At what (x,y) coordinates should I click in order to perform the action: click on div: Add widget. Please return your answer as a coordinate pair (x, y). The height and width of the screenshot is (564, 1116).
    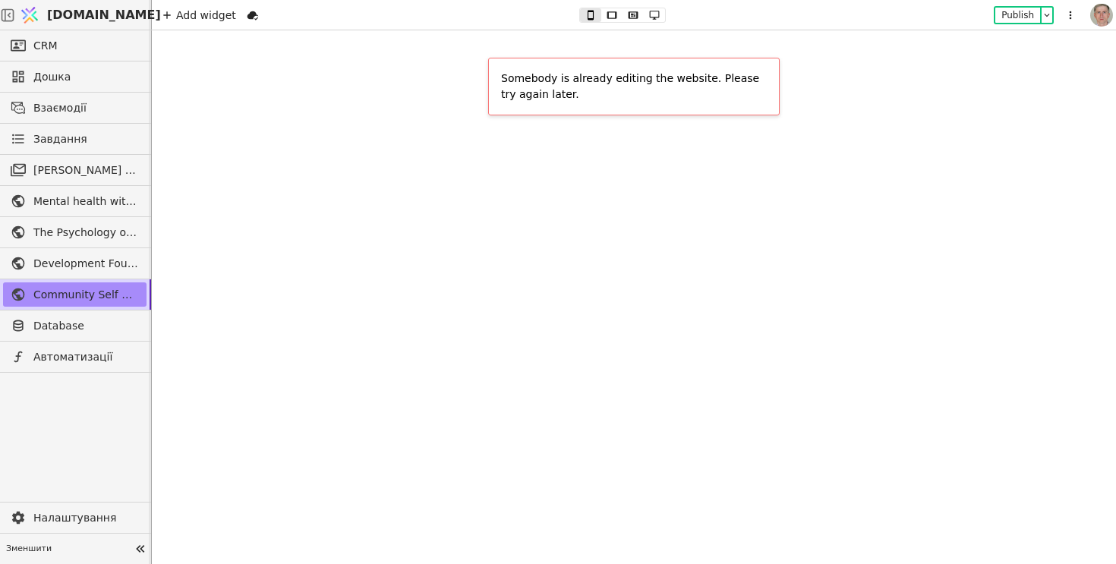
    Looking at the image, I should click on (199, 15).